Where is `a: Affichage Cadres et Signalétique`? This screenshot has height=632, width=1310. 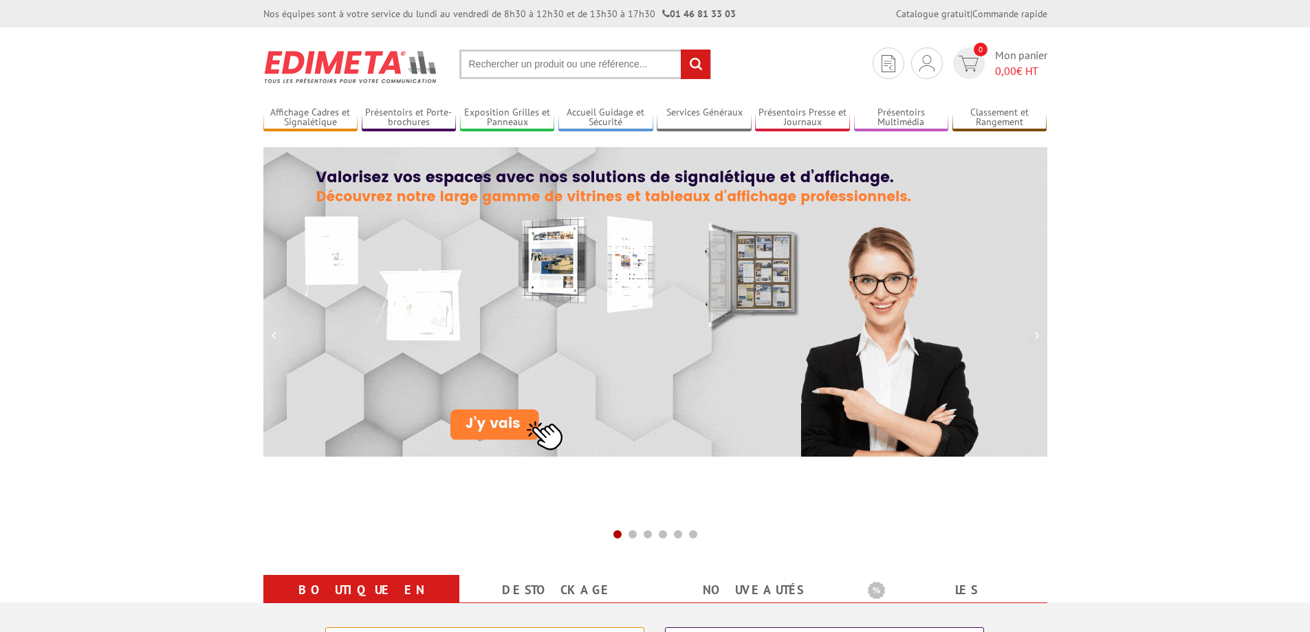
a: Affichage Cadres et Signalétique is located at coordinates (311, 118).